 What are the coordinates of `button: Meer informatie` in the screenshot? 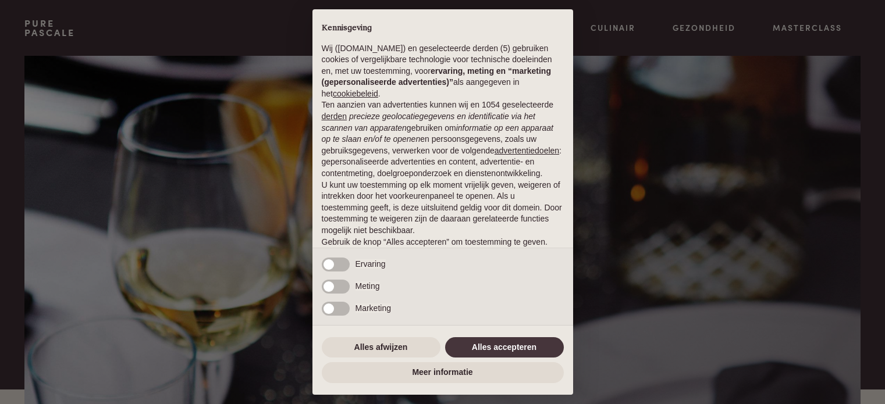 It's located at (443, 373).